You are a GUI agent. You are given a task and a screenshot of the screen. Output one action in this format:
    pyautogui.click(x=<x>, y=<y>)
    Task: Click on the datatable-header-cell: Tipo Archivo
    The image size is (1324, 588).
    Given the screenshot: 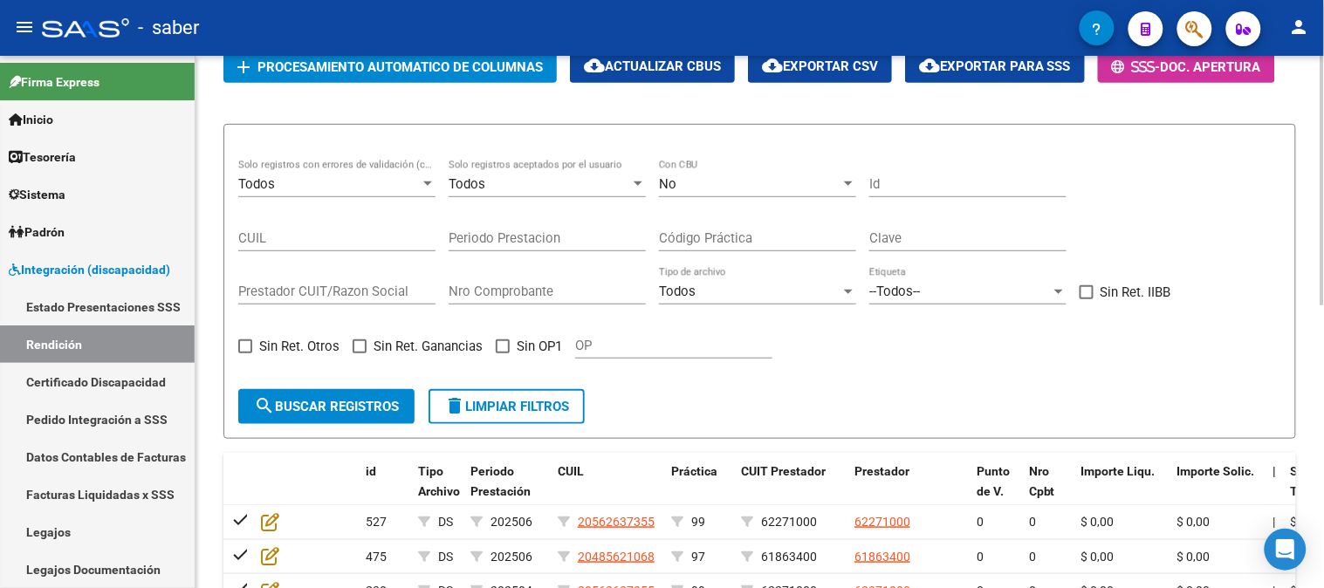 What is the action you would take?
    pyautogui.click(x=437, y=491)
    